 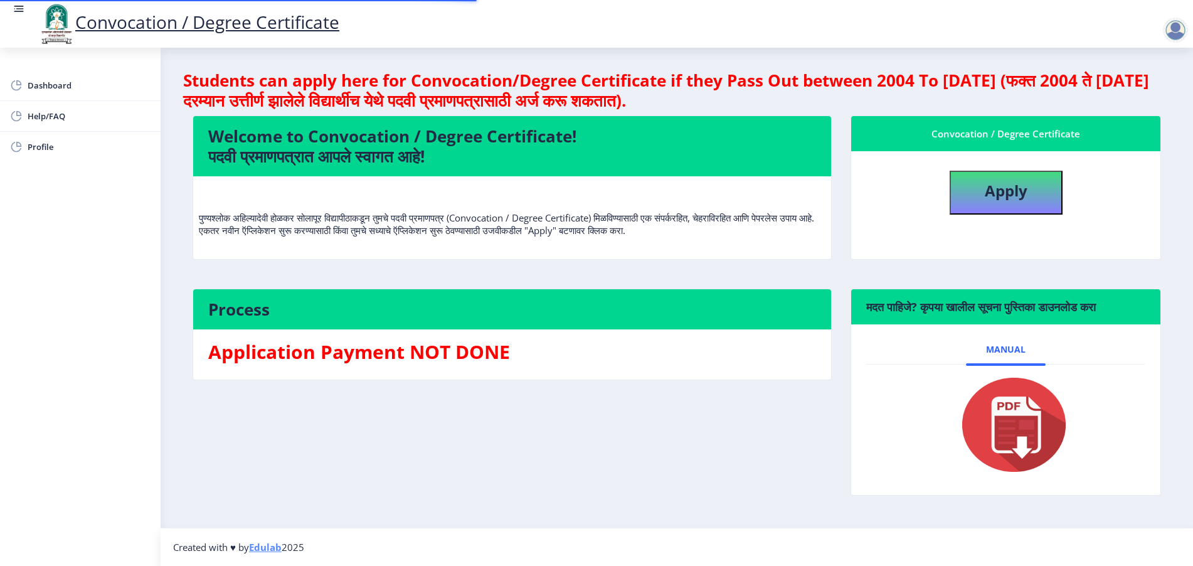 I want to click on b: Apply, so click(x=1006, y=190).